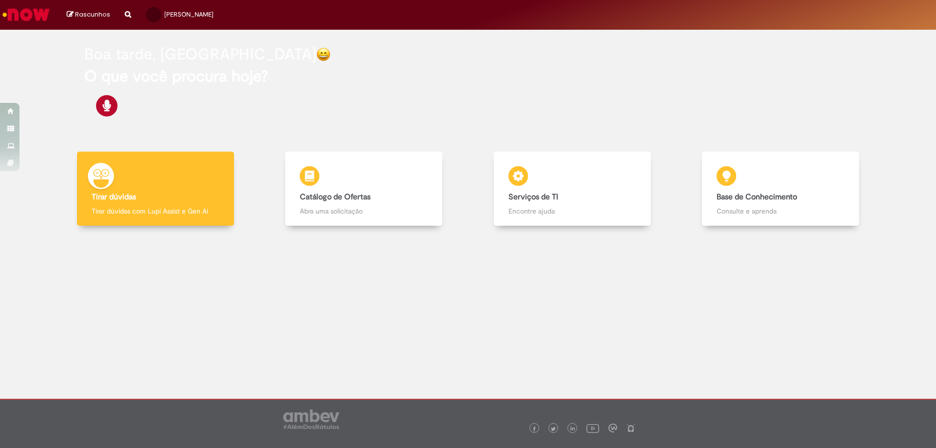 The image size is (936, 448). I want to click on img: logo_footer_youtube.png, so click(592, 428).